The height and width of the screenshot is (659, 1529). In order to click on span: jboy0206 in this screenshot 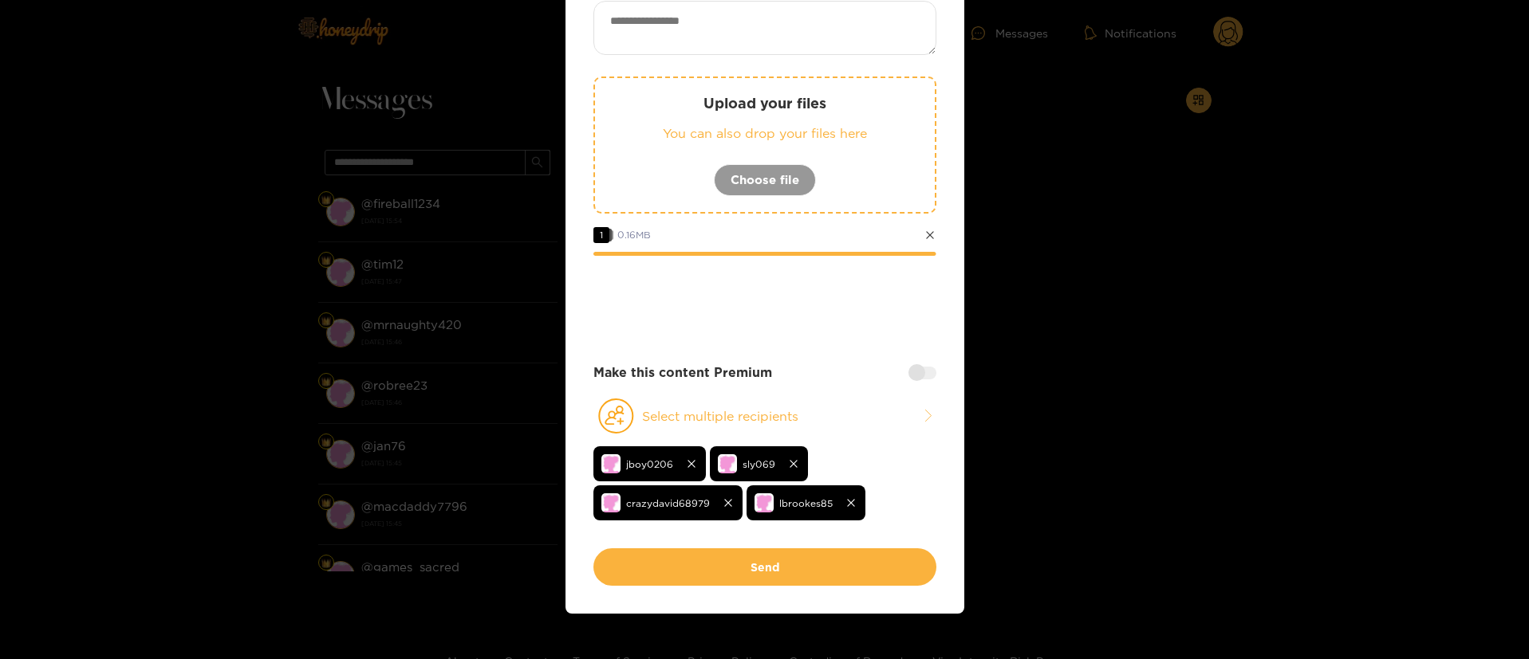, I will do `click(649, 464)`.